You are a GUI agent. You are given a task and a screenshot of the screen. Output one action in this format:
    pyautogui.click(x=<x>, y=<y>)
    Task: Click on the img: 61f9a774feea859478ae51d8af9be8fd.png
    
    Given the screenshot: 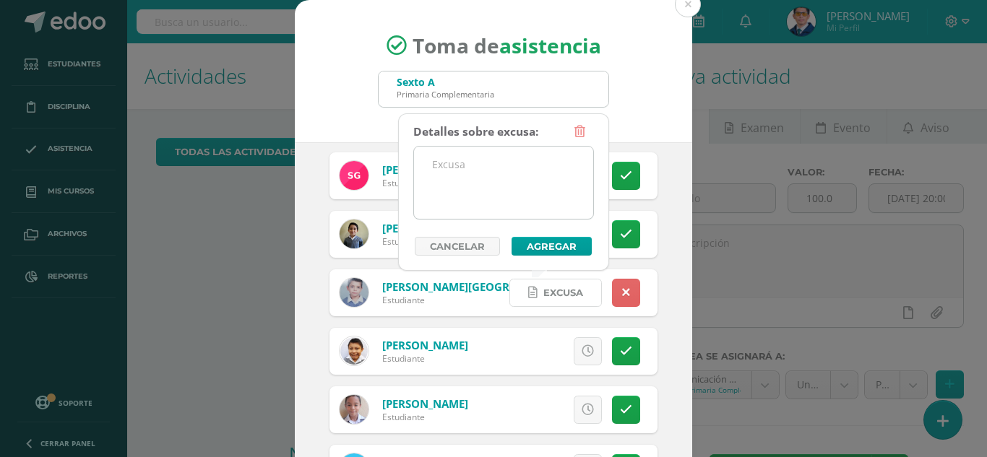 What is the action you would take?
    pyautogui.click(x=354, y=176)
    